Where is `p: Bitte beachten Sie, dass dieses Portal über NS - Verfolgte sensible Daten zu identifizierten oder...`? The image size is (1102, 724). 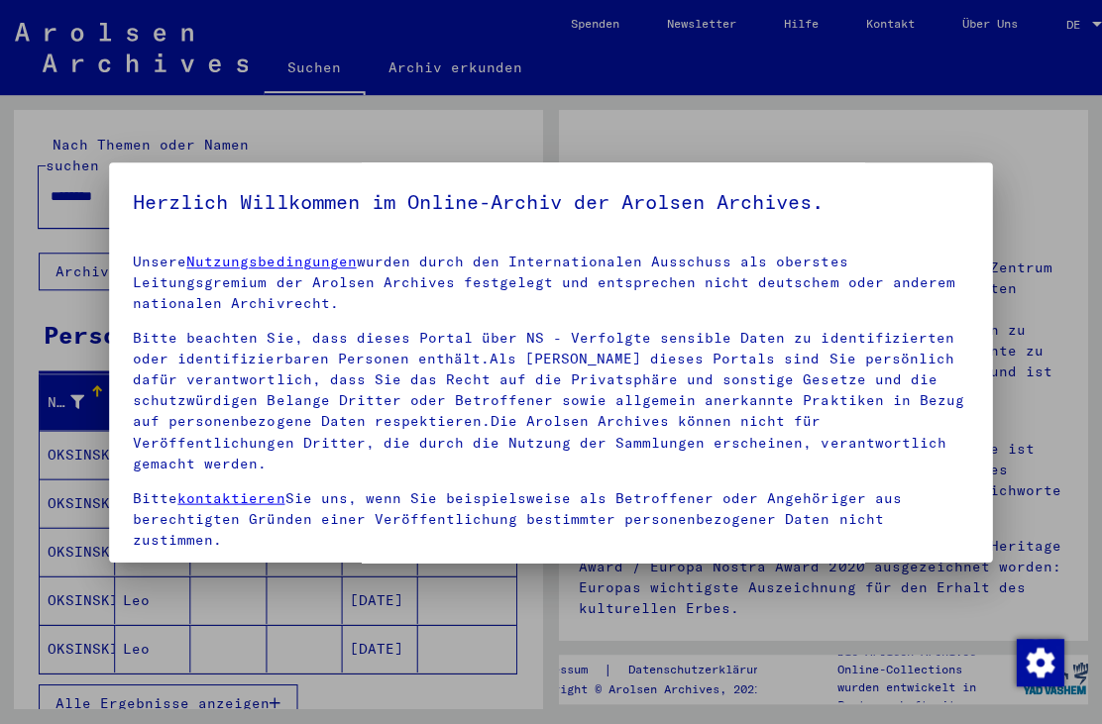
p: Bitte beachten Sie, dass dieses Portal über NS - Verfolgte sensible Daten zu identifizierten oder... is located at coordinates (551, 400).